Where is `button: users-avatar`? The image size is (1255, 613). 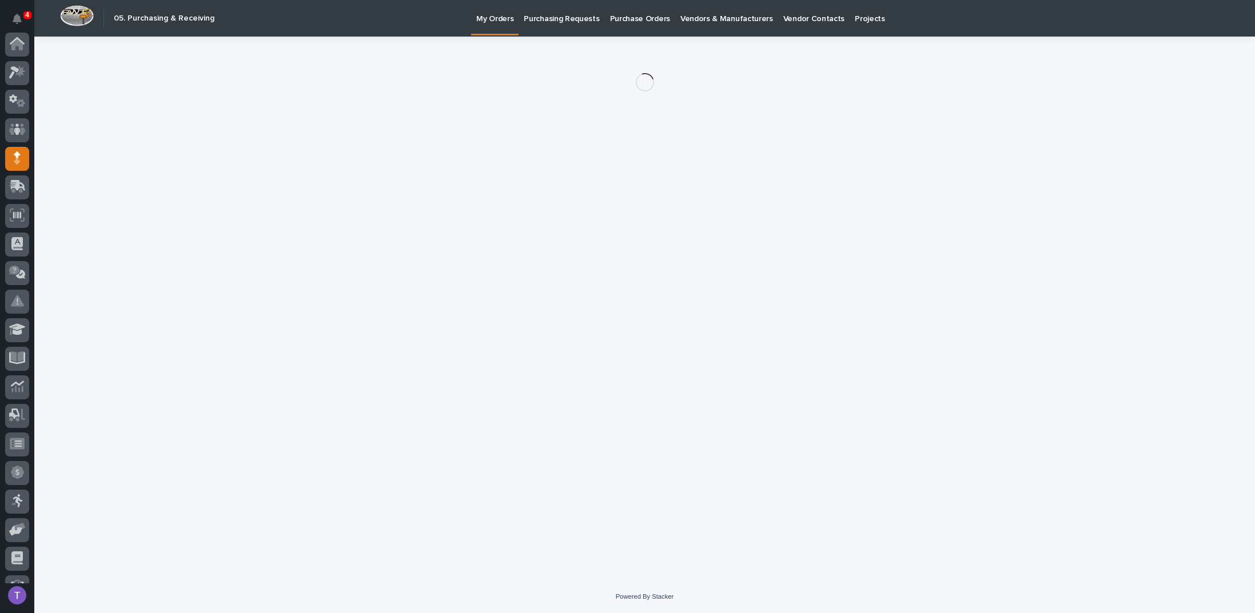
button: users-avatar is located at coordinates (17, 596).